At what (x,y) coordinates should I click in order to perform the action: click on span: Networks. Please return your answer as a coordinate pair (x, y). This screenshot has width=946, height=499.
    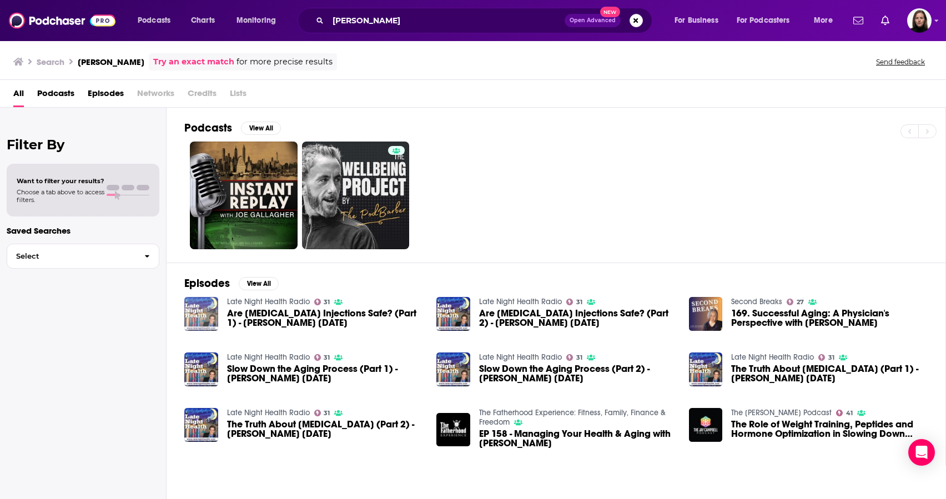
    Looking at the image, I should click on (156, 96).